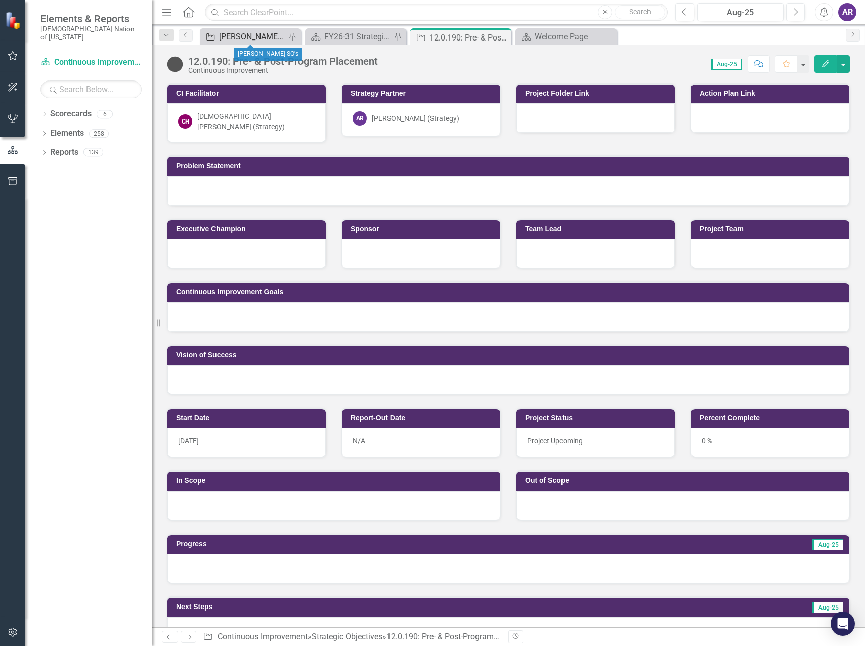  What do you see at coordinates (93, 152) in the screenshot?
I see `div: 139` at bounding box center [93, 152].